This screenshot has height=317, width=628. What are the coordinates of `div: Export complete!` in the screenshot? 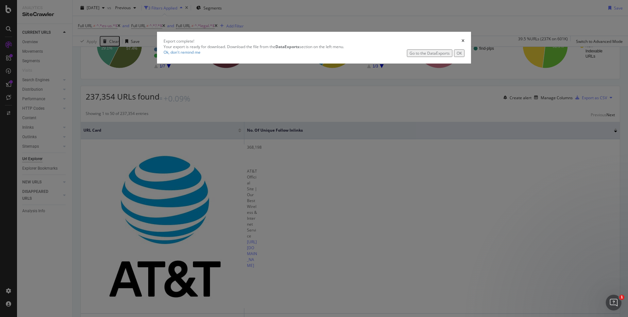 It's located at (179, 41).